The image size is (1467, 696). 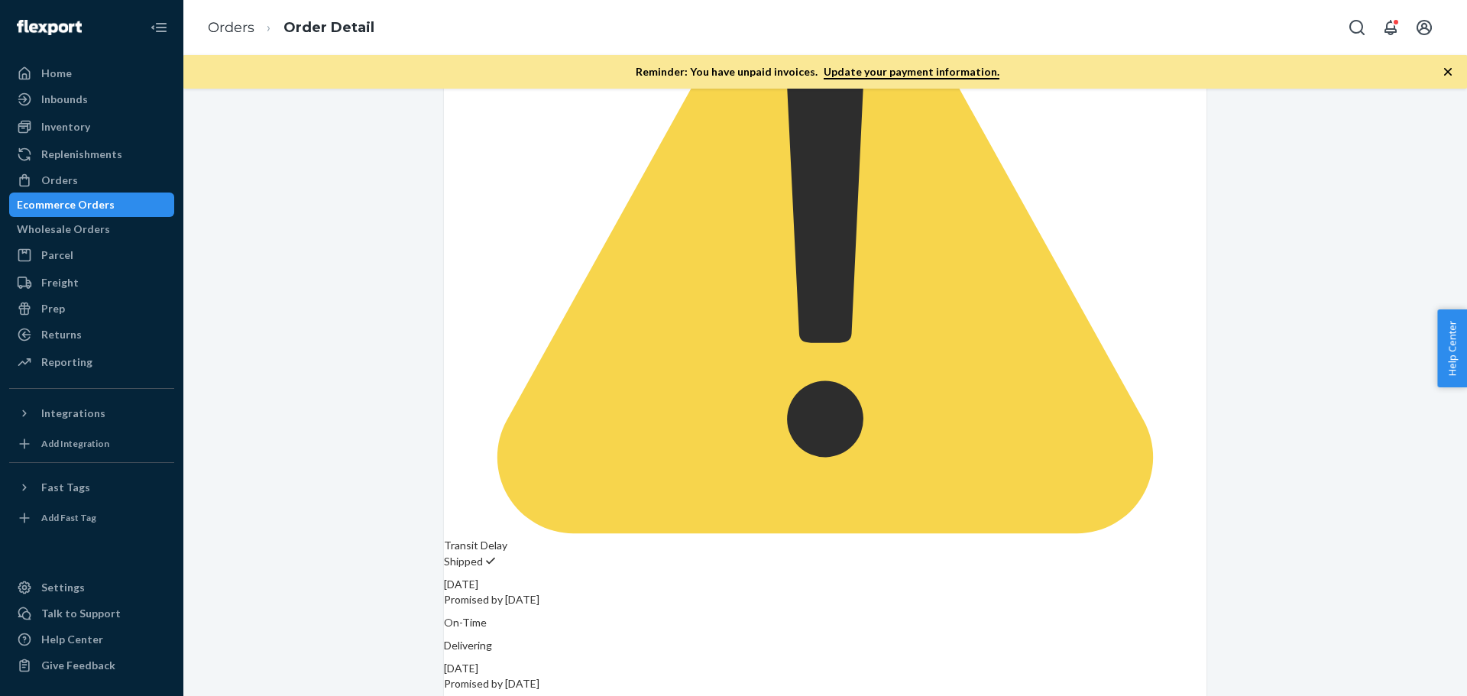 I want to click on a: Home, so click(x=92, y=73).